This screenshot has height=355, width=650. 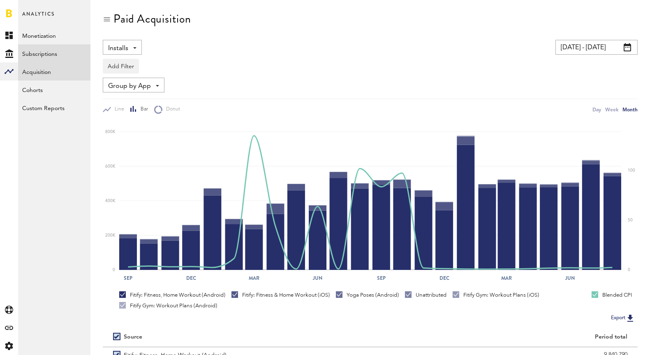 What do you see at coordinates (631, 171) in the screenshot?
I see `text: 100` at bounding box center [631, 171].